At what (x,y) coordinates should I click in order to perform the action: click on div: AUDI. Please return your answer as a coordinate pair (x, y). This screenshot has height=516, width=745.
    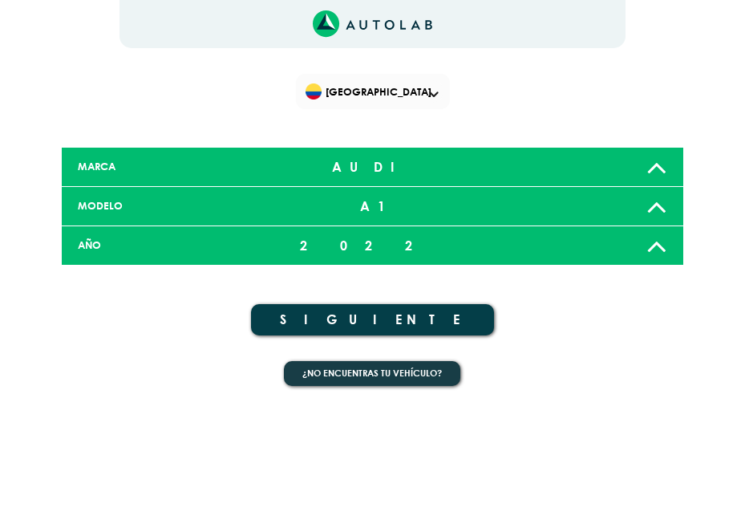
    Looking at the image, I should click on (372, 167).